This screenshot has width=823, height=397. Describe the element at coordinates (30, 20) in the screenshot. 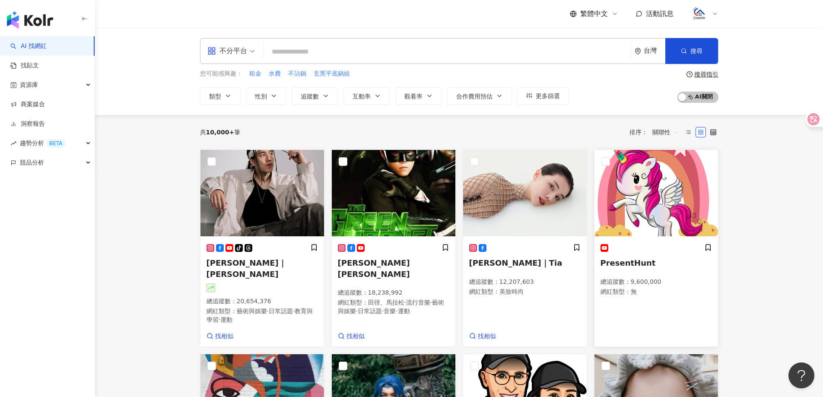

I see `img: logo` at that location.